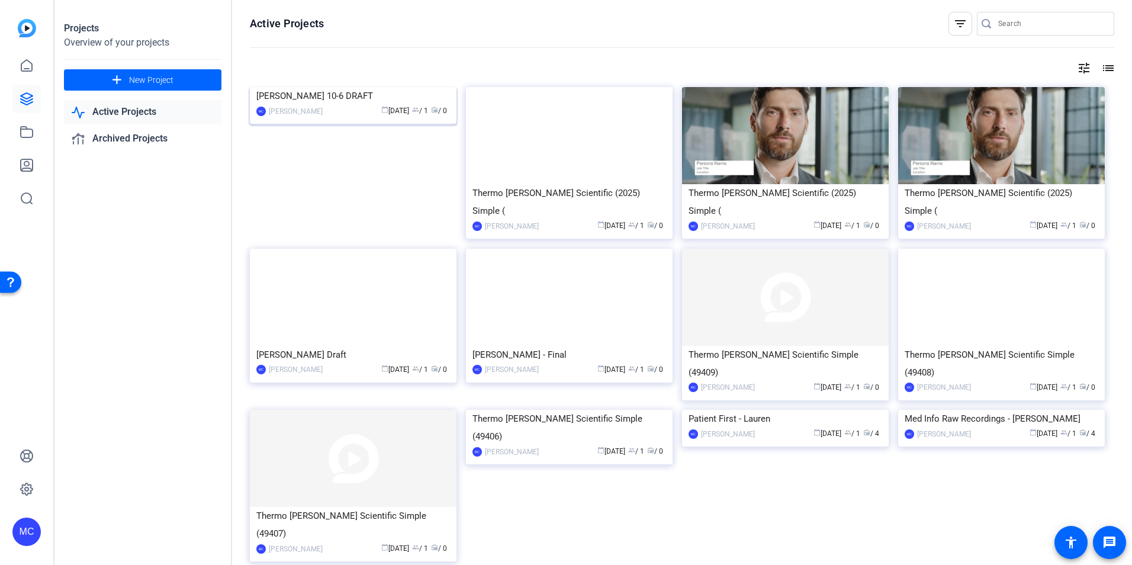  I want to click on img: blue-gradient.svg, so click(27, 28).